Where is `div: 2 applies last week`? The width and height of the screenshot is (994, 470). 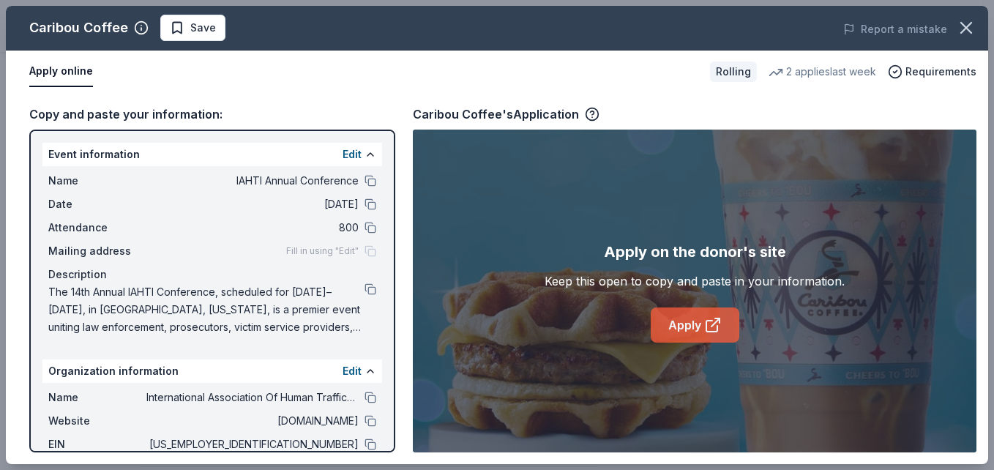
div: 2 applies last week is located at coordinates (822, 72).